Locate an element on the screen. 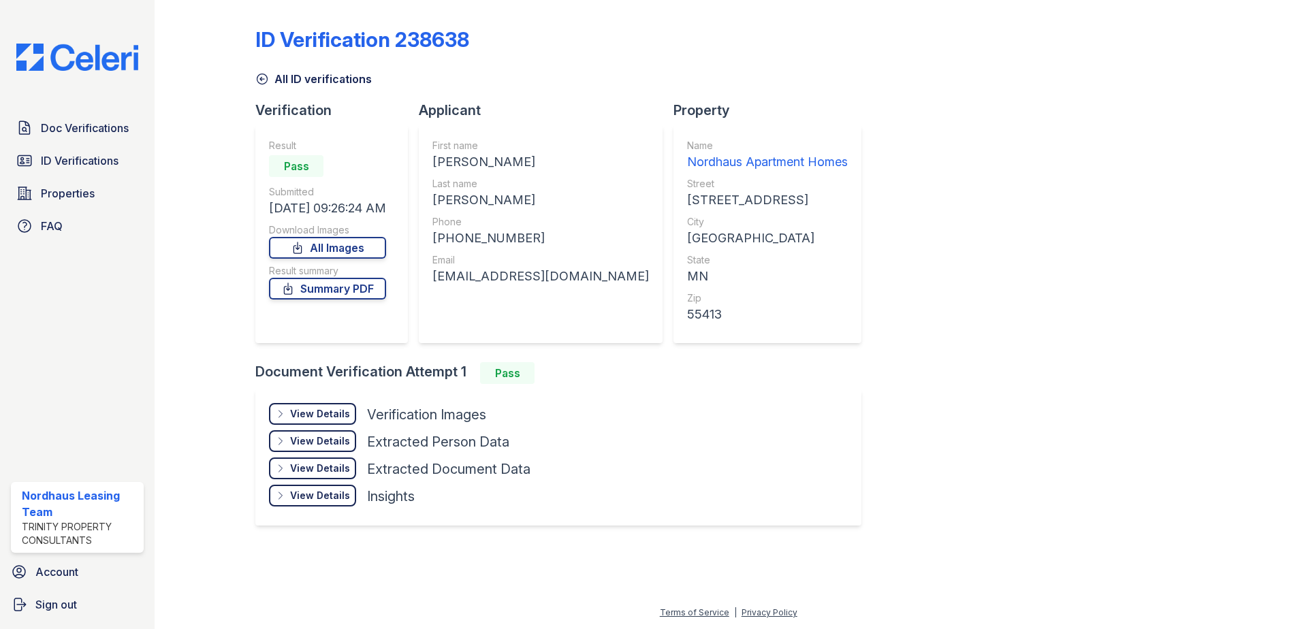 This screenshot has width=1302, height=629. div: First name is located at coordinates (541, 146).